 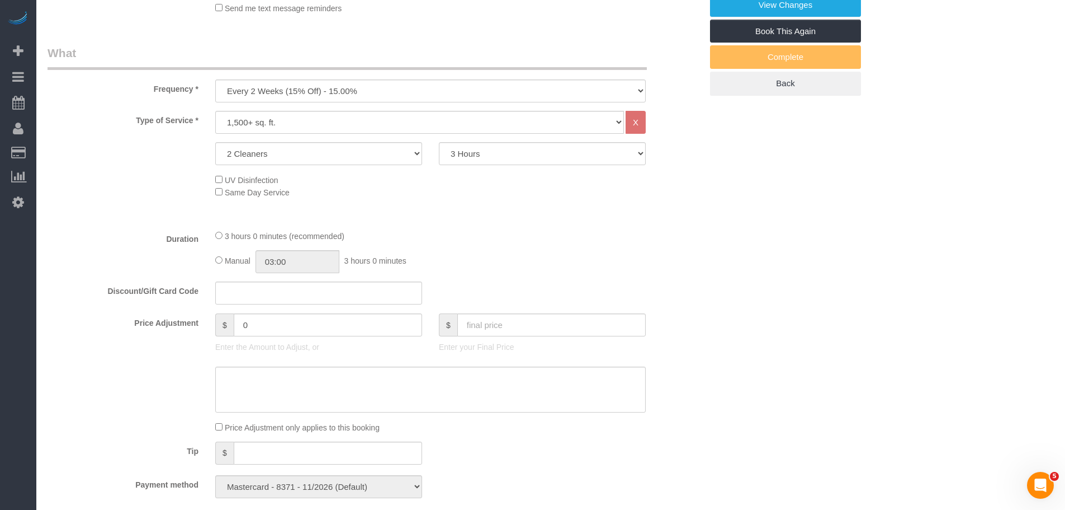 What do you see at coordinates (18, 19) in the screenshot?
I see `img: Automaid Logo` at bounding box center [18, 19].